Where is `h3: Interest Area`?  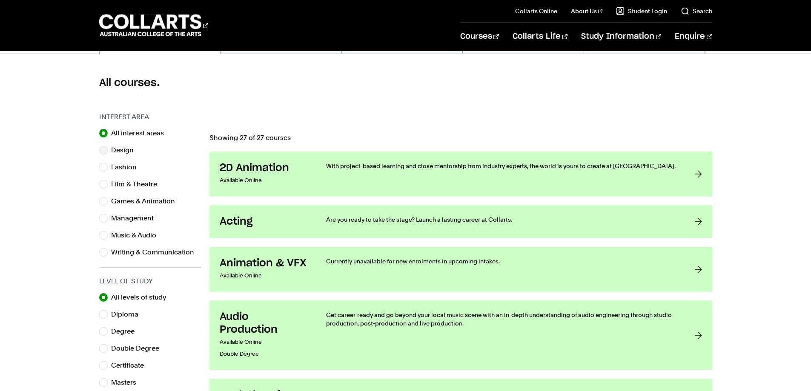 h3: Interest Area is located at coordinates (150, 117).